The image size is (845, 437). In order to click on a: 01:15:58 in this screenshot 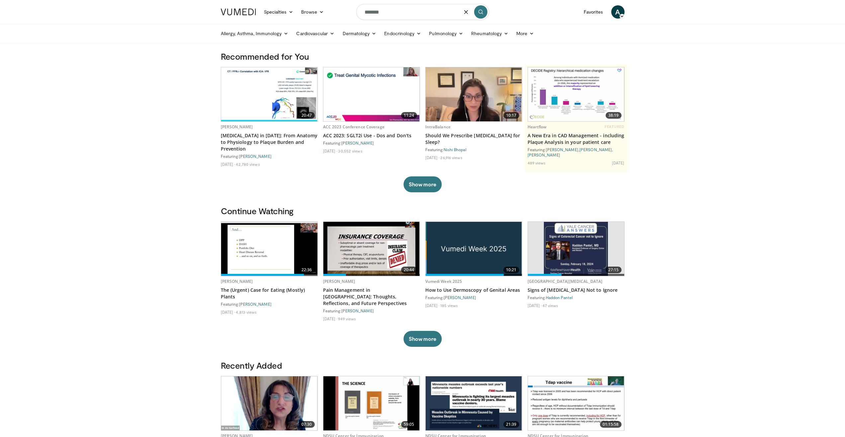, I will do `click(576, 404)`.